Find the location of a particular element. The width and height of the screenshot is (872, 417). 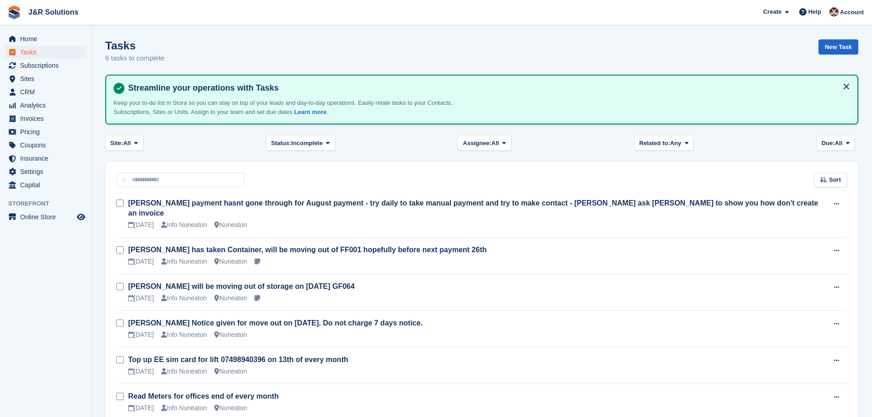

button: Status: Incomplete is located at coordinates (300, 143).